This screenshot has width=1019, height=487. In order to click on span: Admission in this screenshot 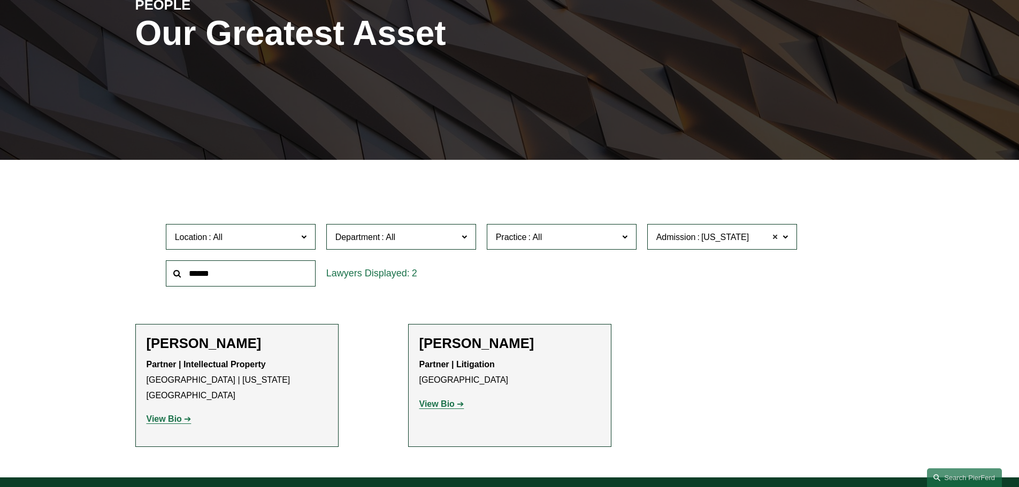, I will do `click(676, 237)`.